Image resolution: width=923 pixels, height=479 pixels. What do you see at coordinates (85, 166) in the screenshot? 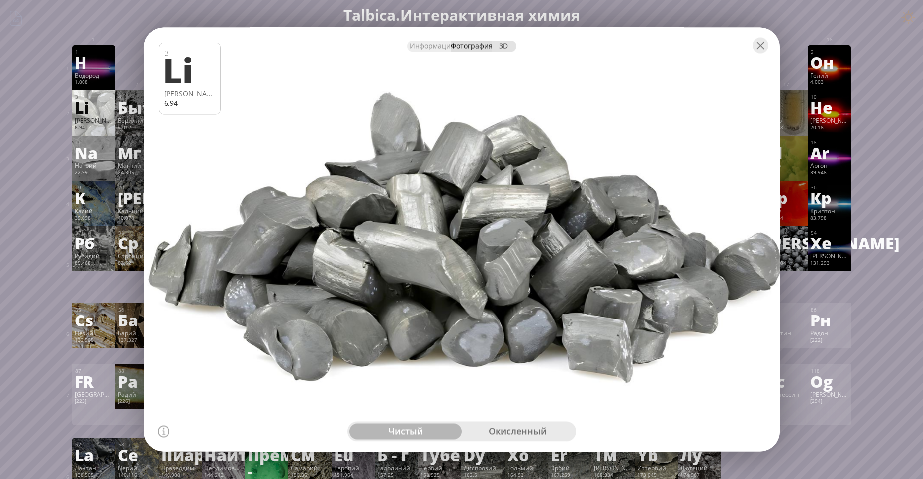
I see `ya-tr-span: Натрий` at bounding box center [85, 166].